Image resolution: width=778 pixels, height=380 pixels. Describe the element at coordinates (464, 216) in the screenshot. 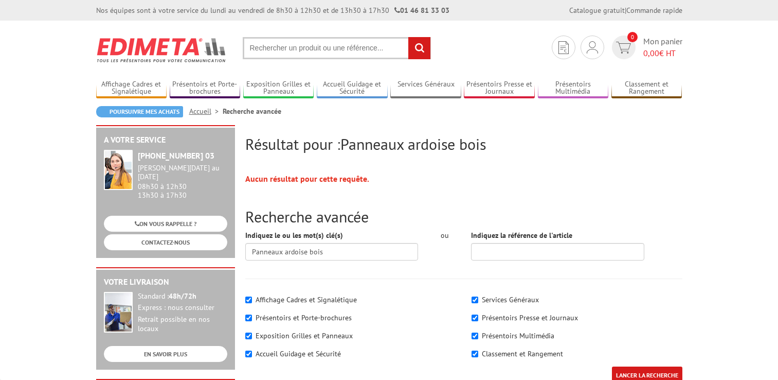

I see `h2: Recherche avancée` at that location.